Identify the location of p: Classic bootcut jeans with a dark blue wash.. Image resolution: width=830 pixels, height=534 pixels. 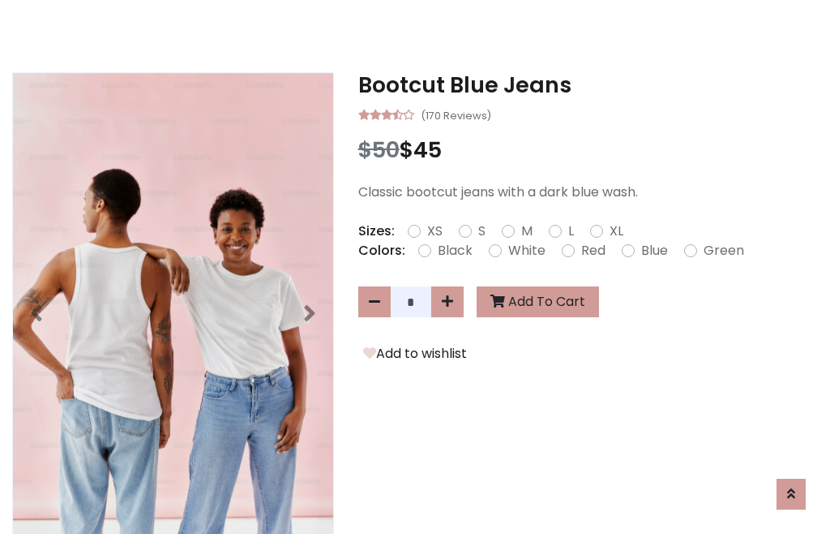
(588, 192).